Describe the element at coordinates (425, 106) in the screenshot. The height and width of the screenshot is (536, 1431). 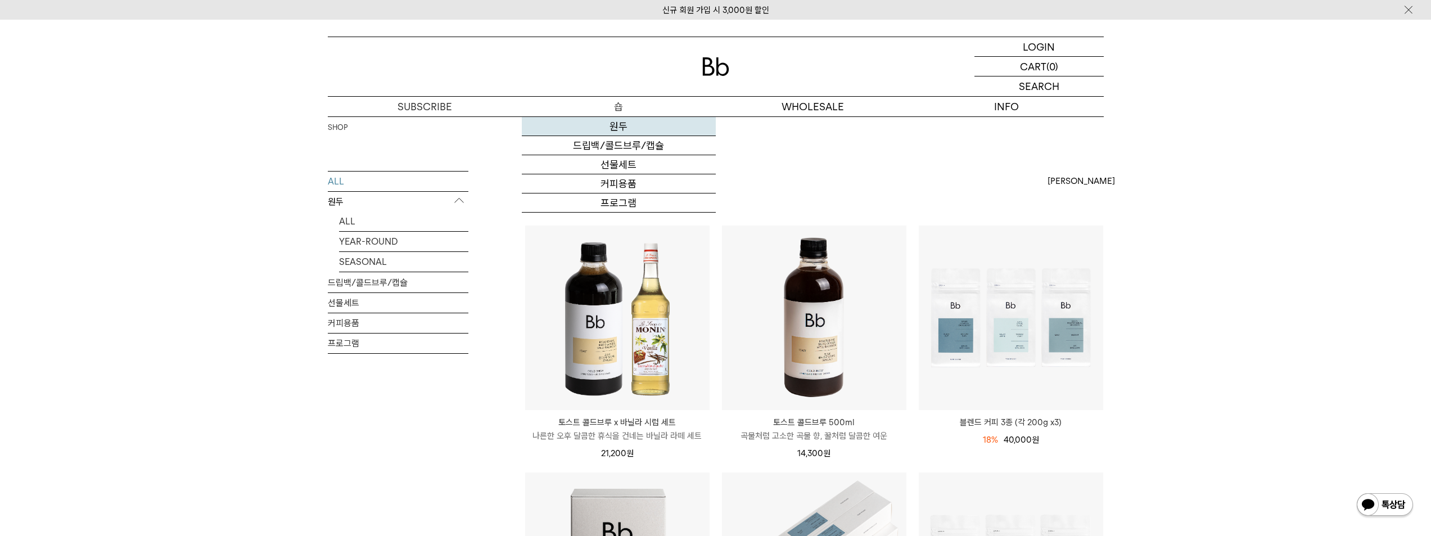
I see `a: SUBSCRIBE` at that location.